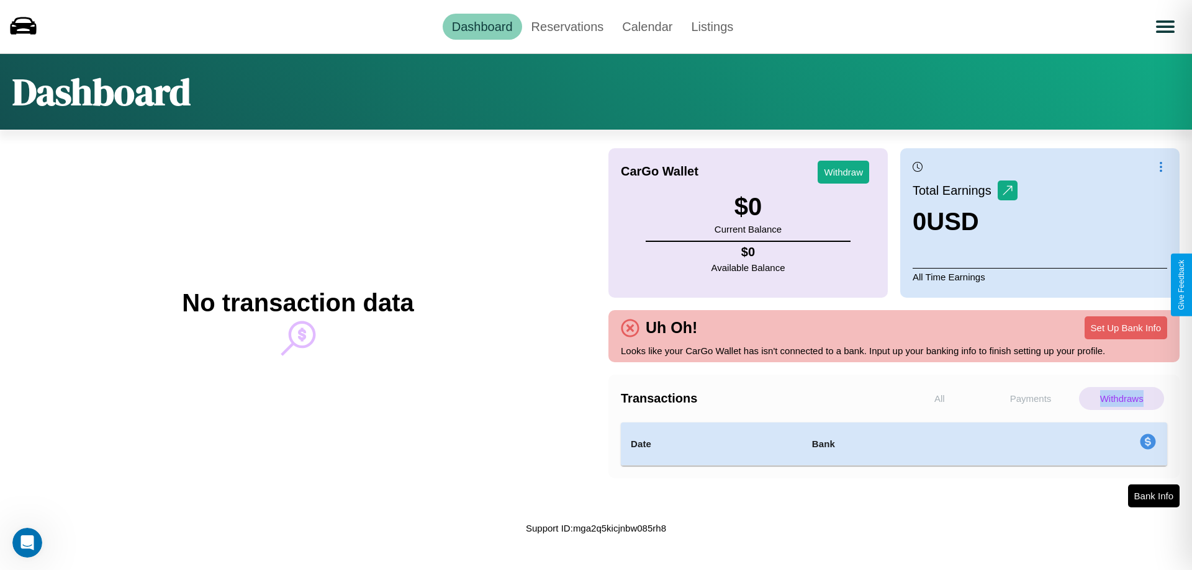 The height and width of the screenshot is (570, 1192). What do you see at coordinates (596, 528) in the screenshot?
I see `p: Support ID: mga2q5kicjnbw085rh8` at bounding box center [596, 528].